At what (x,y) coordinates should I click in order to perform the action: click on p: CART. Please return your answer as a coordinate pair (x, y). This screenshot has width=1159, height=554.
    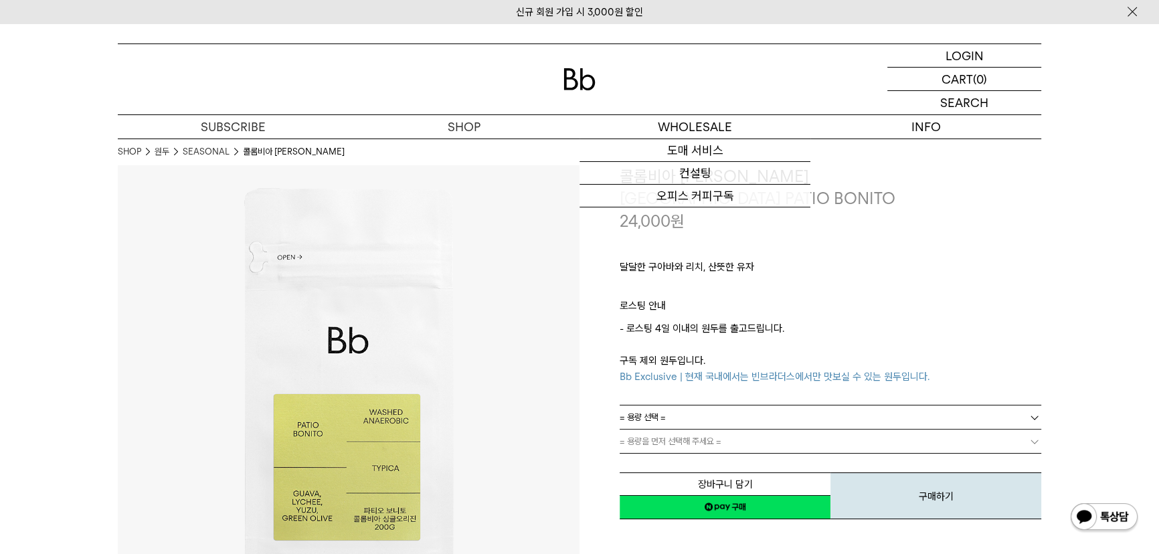
    Looking at the image, I should click on (957, 79).